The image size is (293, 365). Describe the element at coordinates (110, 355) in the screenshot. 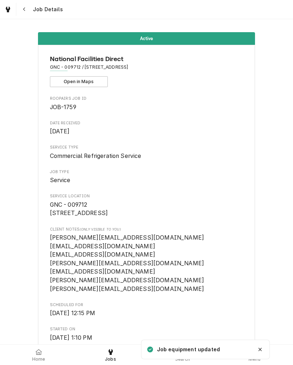

I see `a: Jobs` at that location.